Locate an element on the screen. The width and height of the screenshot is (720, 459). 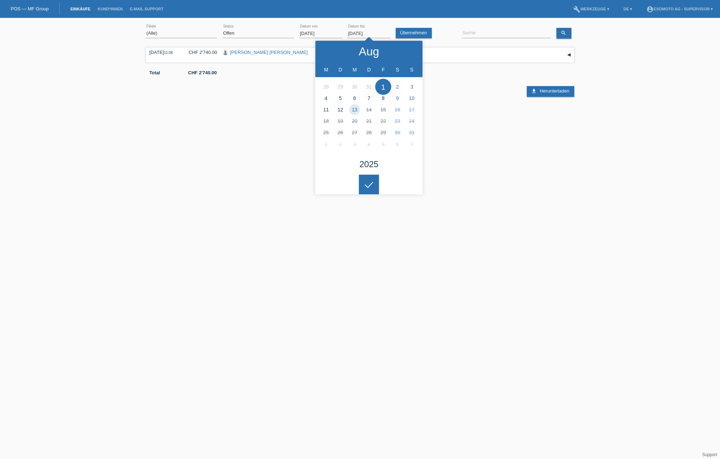
div: CHF 2'740.00 is located at coordinates (200, 52).